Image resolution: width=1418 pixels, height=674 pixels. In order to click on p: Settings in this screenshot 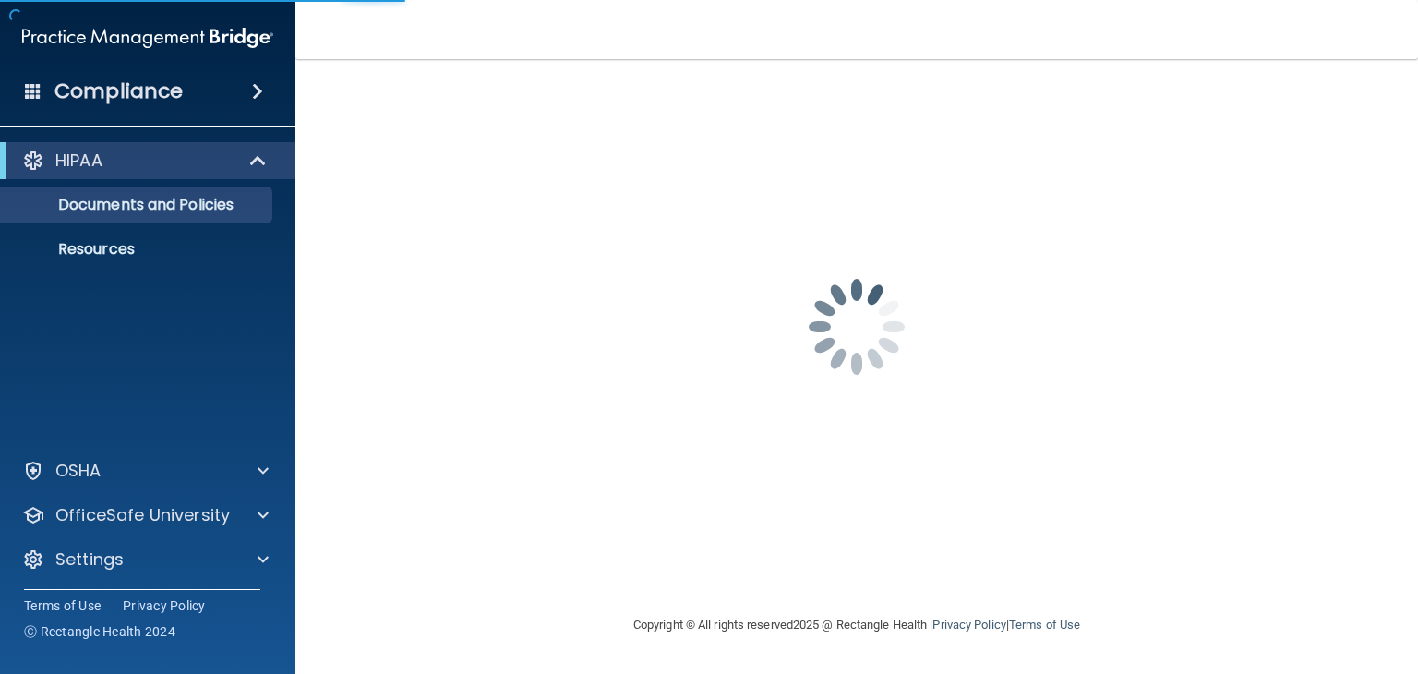, I will do `click(90, 559)`.